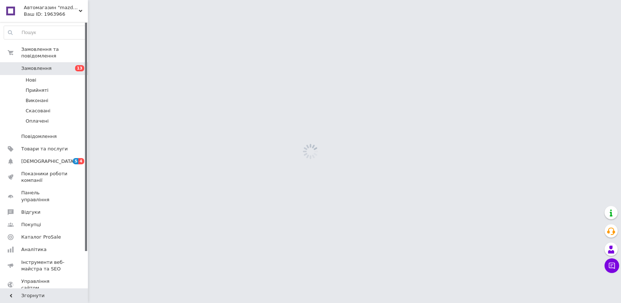 The width and height of the screenshot is (621, 303). I want to click on span: Каталог ProSale, so click(41, 237).